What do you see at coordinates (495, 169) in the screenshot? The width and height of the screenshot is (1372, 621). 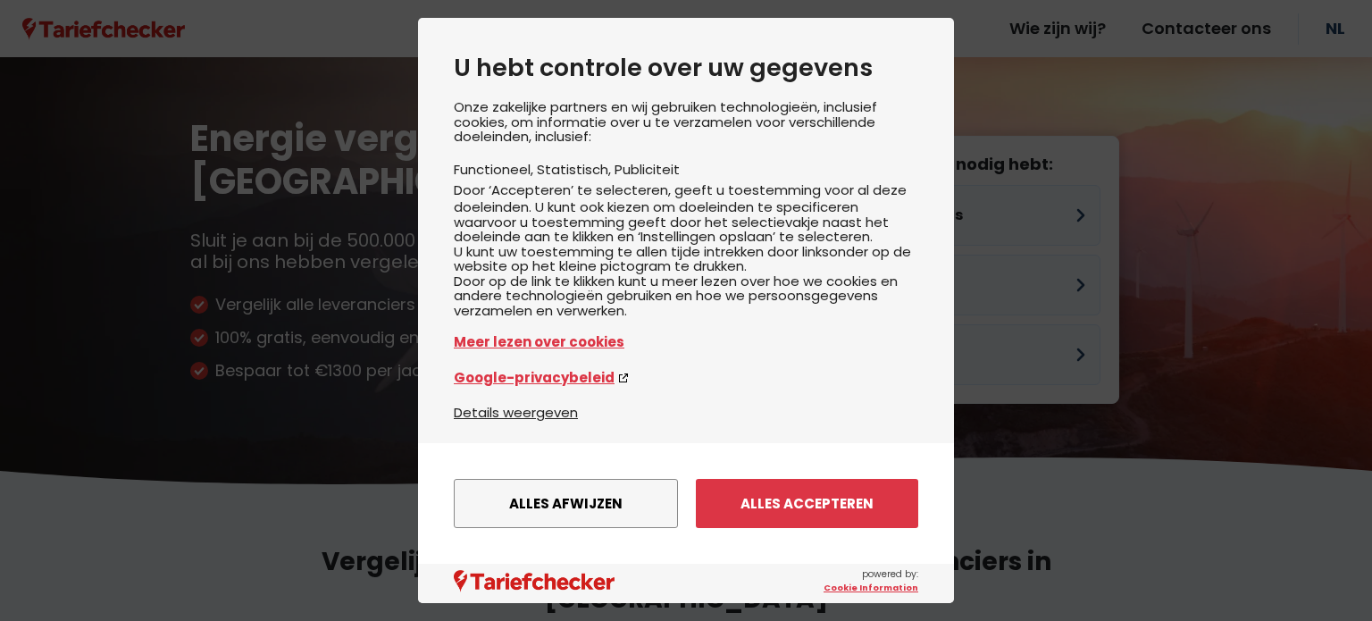 I see `li: Functioneel` at bounding box center [495, 169].